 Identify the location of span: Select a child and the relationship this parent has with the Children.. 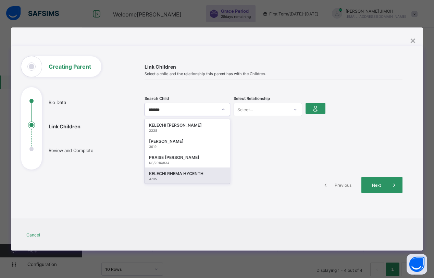
(274, 74).